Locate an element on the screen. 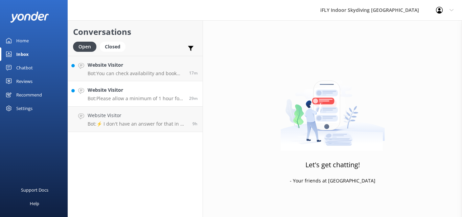 The height and width of the screenshot is (217, 462). p: Bot: Please allow a minimum of 1 hour for your iFLY experience, which includes the check-in time. is located at coordinates (136, 98).